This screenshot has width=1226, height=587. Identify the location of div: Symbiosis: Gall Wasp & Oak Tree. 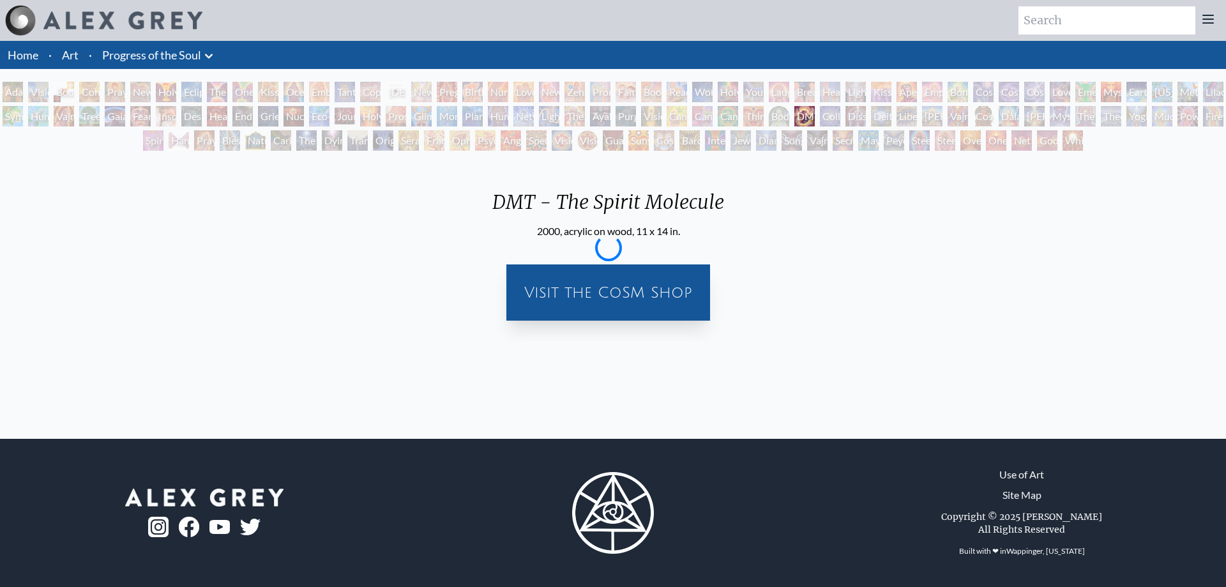
(13, 116).